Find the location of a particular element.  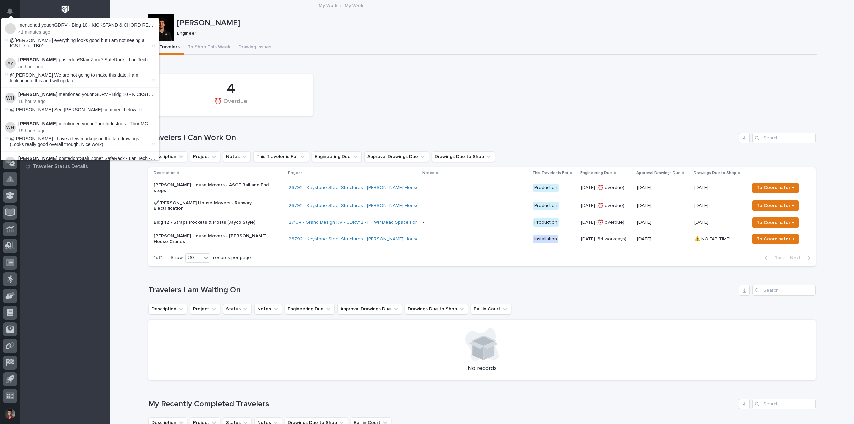

p: records per page is located at coordinates (232, 258).